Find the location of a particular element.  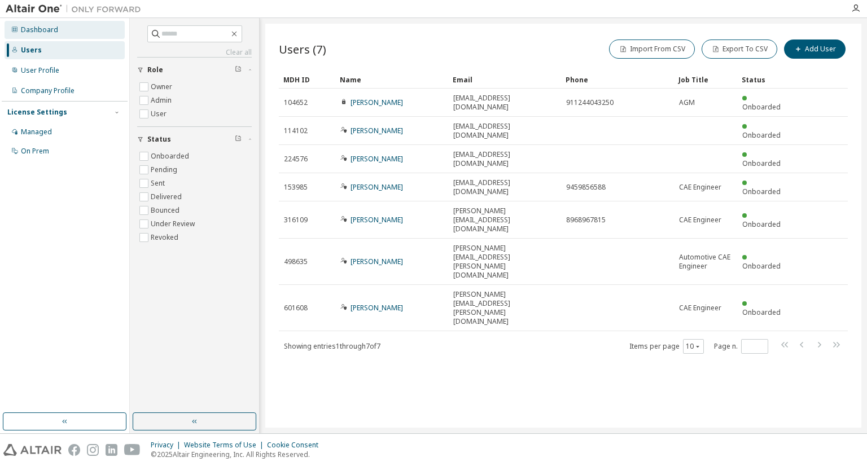

span: 498635 is located at coordinates (296, 262).